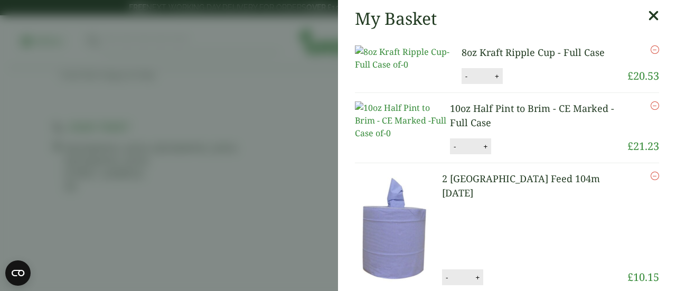 This screenshot has height=291, width=676. What do you see at coordinates (402, 58) in the screenshot?
I see `img: 8oz Kraft Ripple Cup-Full Case of-0` at bounding box center [402, 58].